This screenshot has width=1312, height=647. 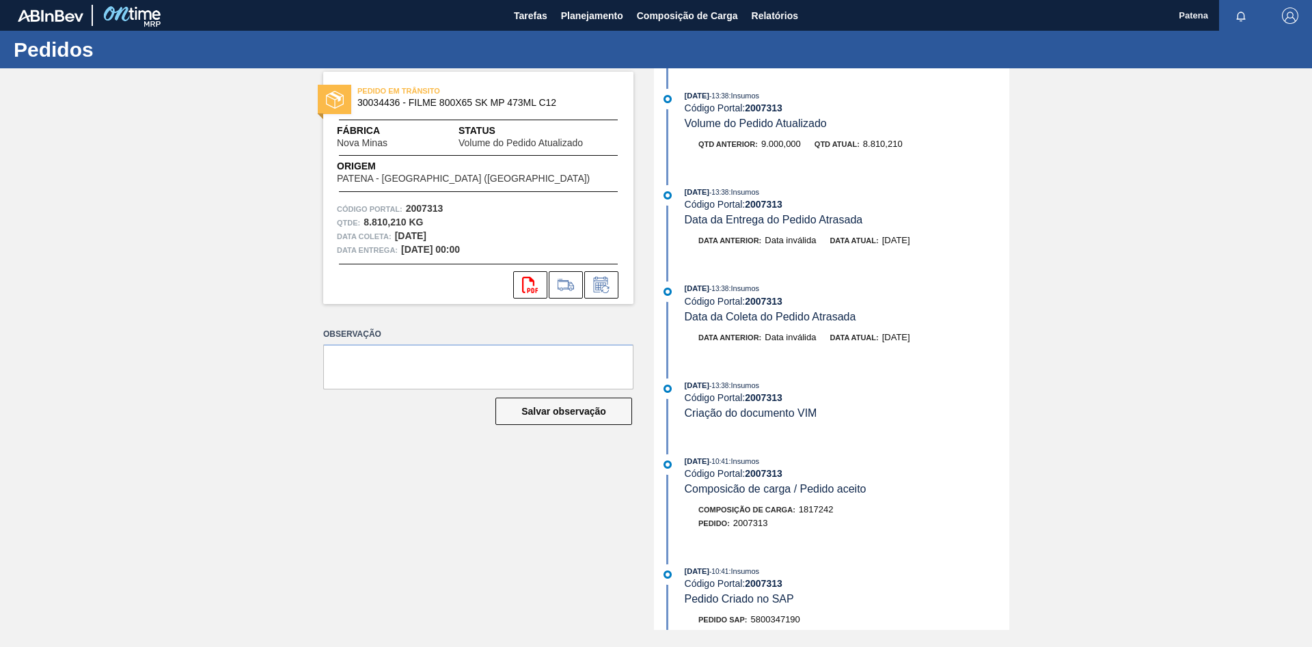 I want to click on span: Item pedido SAP:, so click(x=733, y=634).